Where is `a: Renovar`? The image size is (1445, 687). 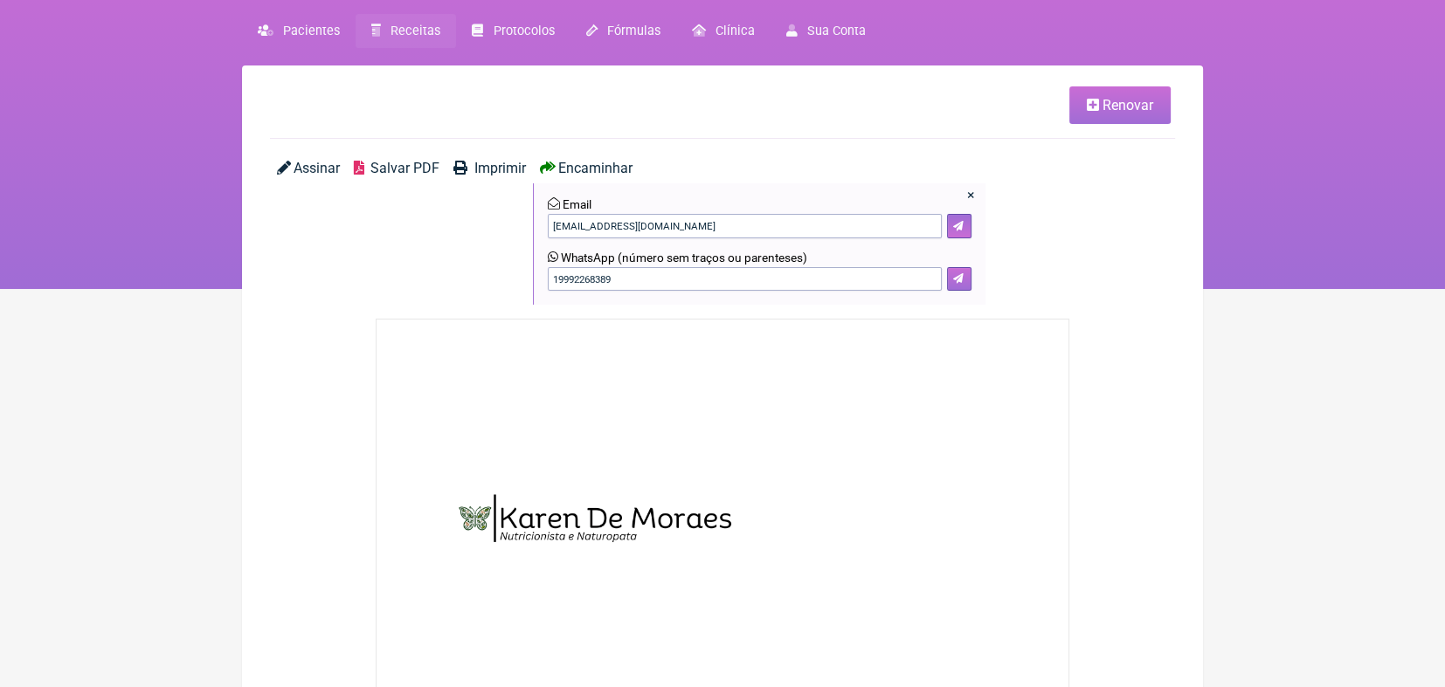
a: Renovar is located at coordinates (1120, 105).